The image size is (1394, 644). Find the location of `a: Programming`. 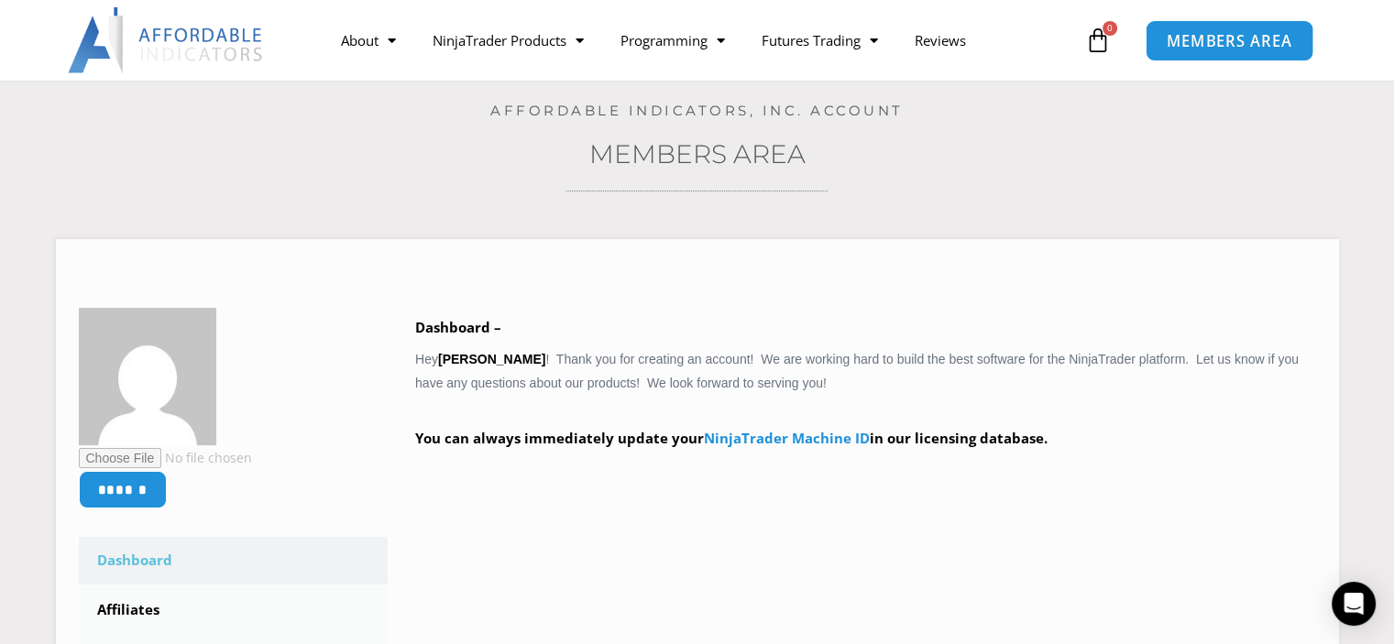

a: Programming is located at coordinates (673, 40).